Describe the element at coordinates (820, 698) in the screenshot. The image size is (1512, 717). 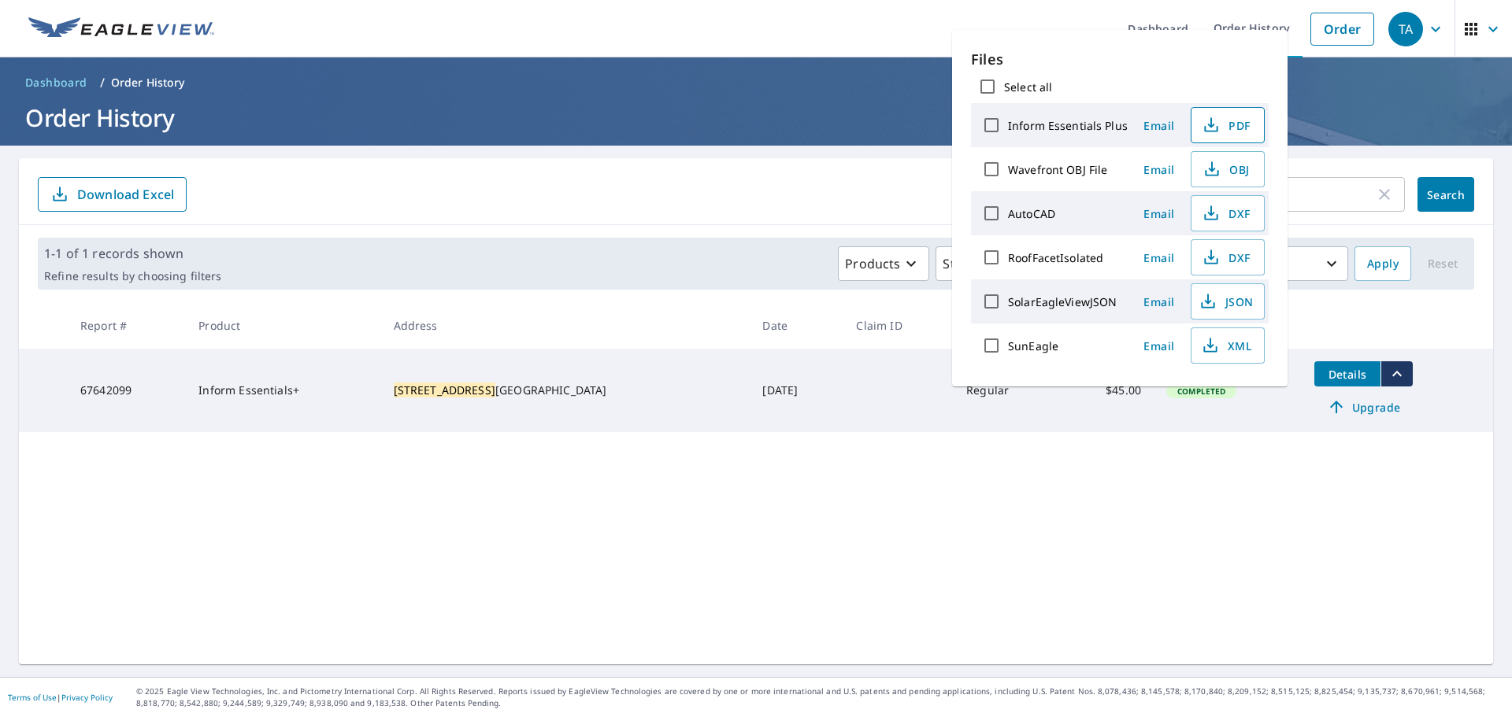
I see `p: © 2025 Eagle View Technologies, Inc. and Pictometry International Corp. All Rights Reserved. Repo...` at that location.